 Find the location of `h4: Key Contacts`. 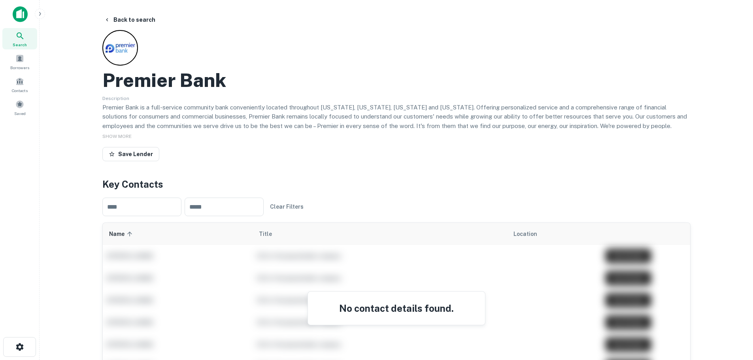

h4: Key Contacts is located at coordinates (396, 184).